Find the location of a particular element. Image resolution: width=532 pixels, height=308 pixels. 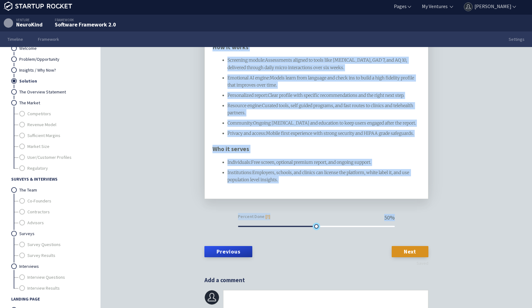

span: Landing Page is located at coordinates (50, 299).